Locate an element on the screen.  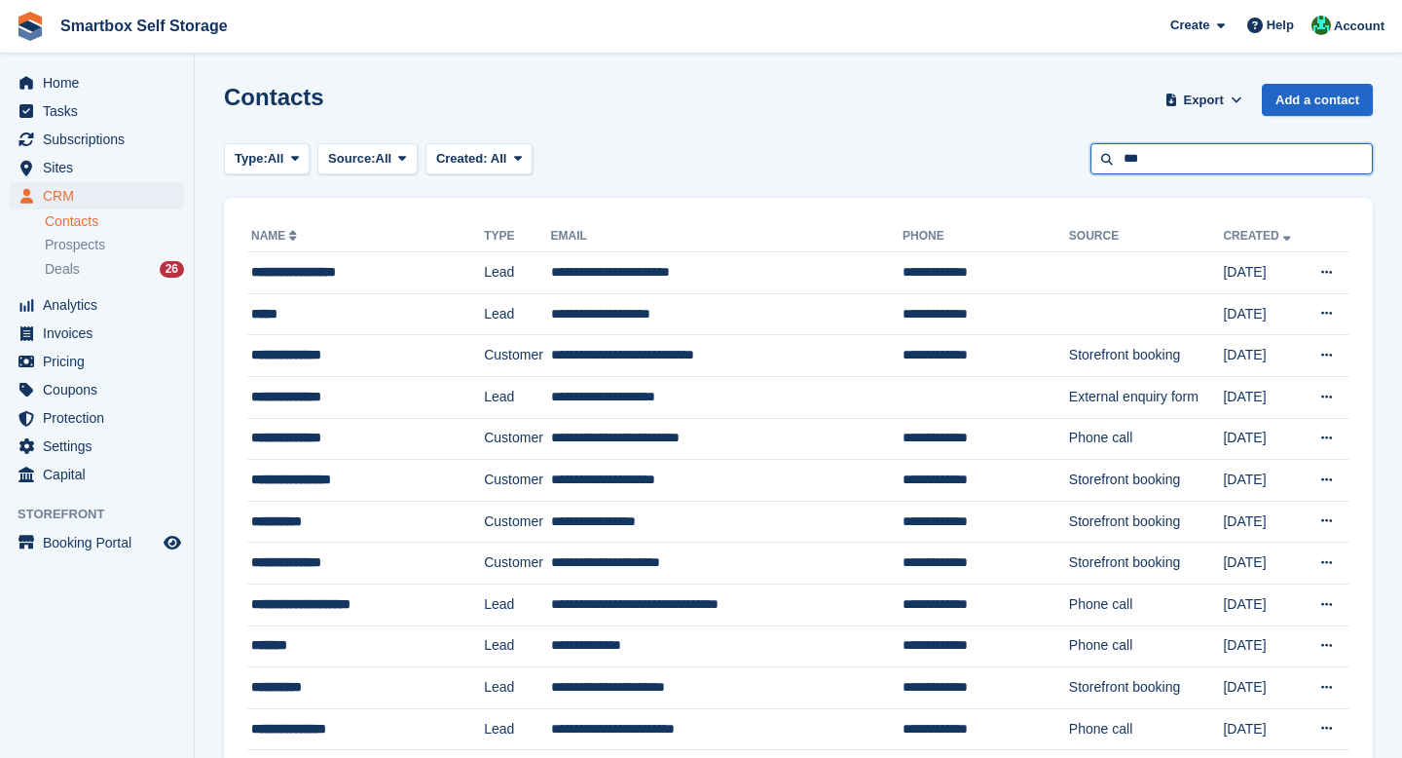
span: Invoices is located at coordinates (101, 333).